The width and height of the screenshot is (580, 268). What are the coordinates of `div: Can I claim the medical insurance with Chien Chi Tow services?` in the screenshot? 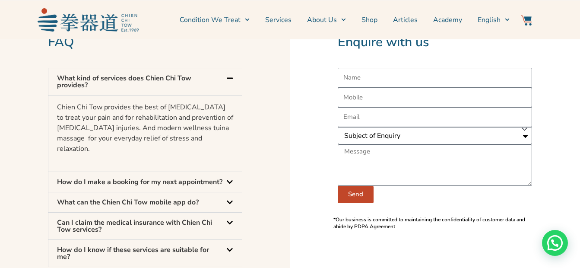 It's located at (145, 226).